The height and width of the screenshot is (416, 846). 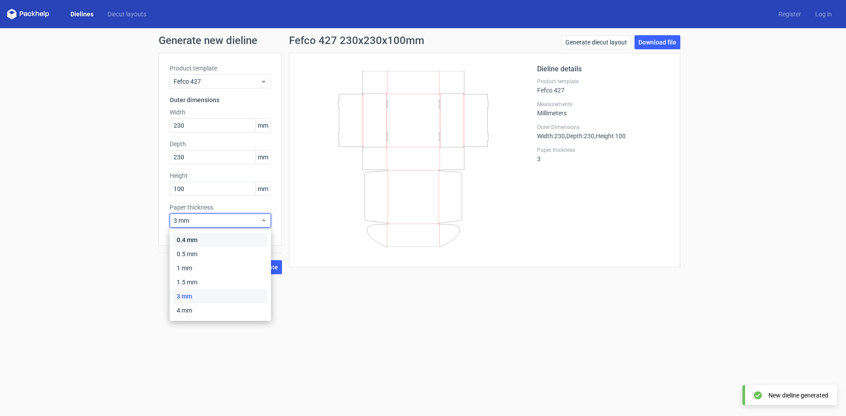 I want to click on div: New dieline generated, so click(x=799, y=396).